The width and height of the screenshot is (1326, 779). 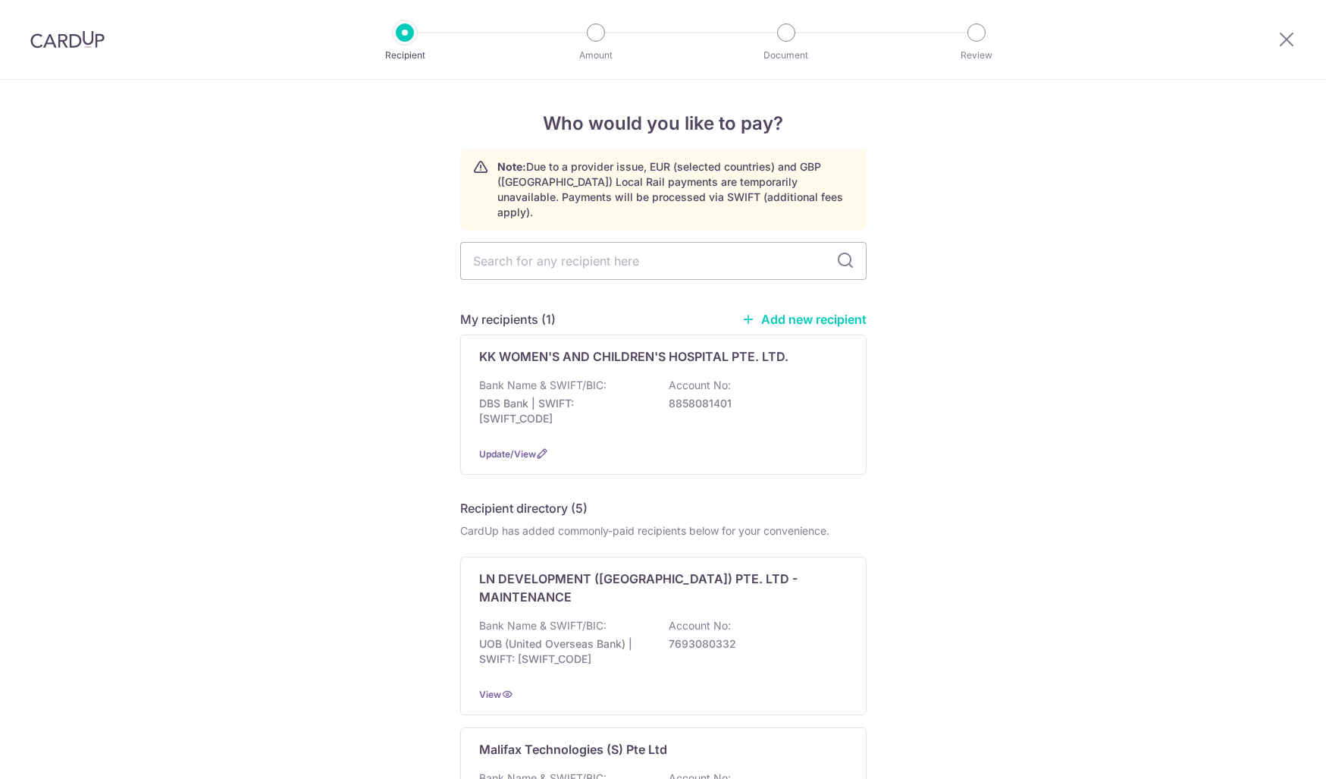 What do you see at coordinates (512, 166) in the screenshot?
I see `strong: Note:` at bounding box center [512, 166].